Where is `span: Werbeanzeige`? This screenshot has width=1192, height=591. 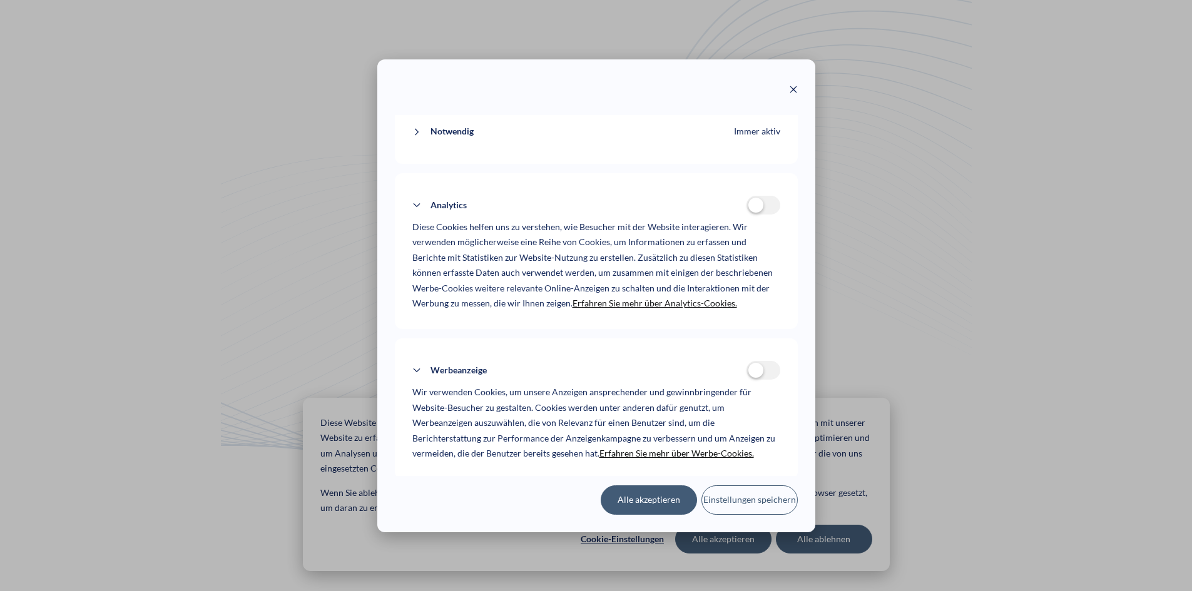
span: Werbeanzeige is located at coordinates (459, 370).